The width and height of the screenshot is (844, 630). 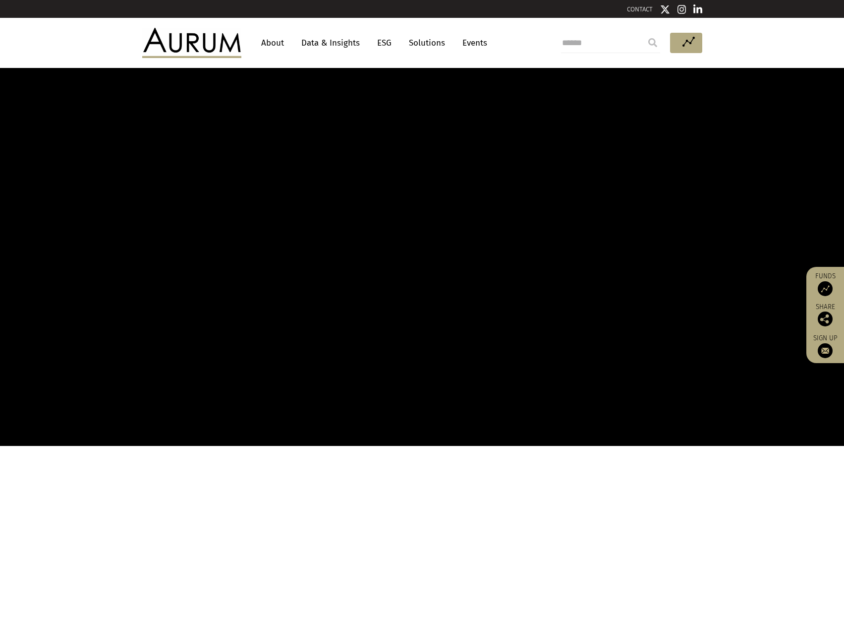 I want to click on img: Share this post, so click(x=826, y=319).